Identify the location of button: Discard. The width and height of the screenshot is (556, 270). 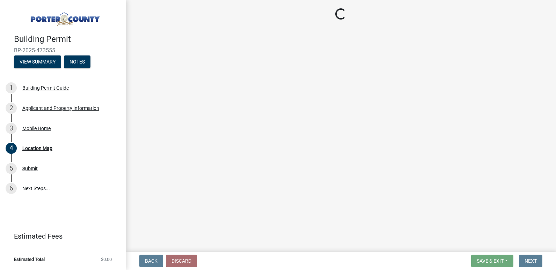
(181, 261).